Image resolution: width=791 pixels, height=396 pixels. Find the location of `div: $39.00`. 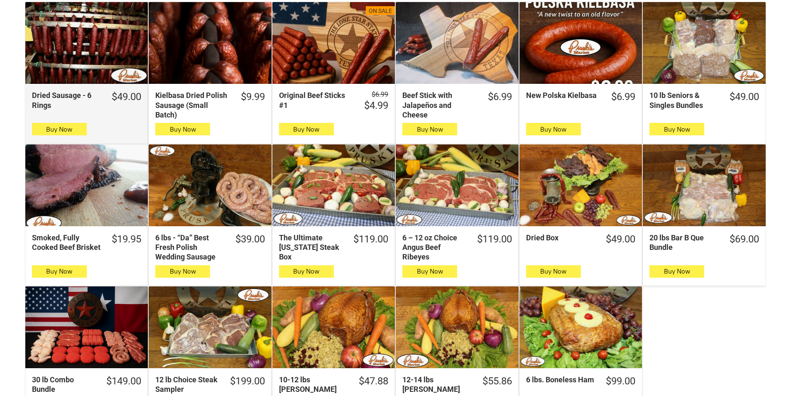

div: $39.00 is located at coordinates (250, 239).